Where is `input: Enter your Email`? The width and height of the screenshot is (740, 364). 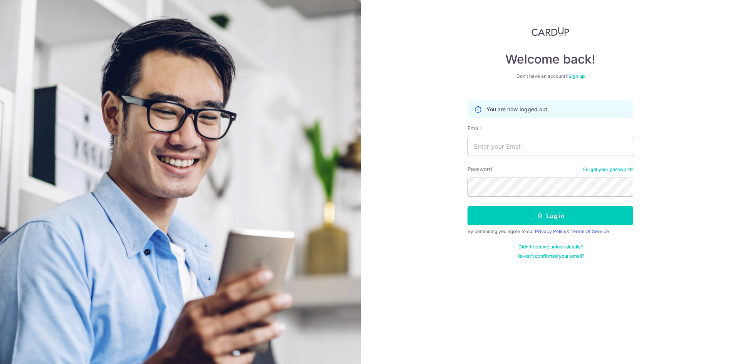 input: Enter your Email is located at coordinates (550, 146).